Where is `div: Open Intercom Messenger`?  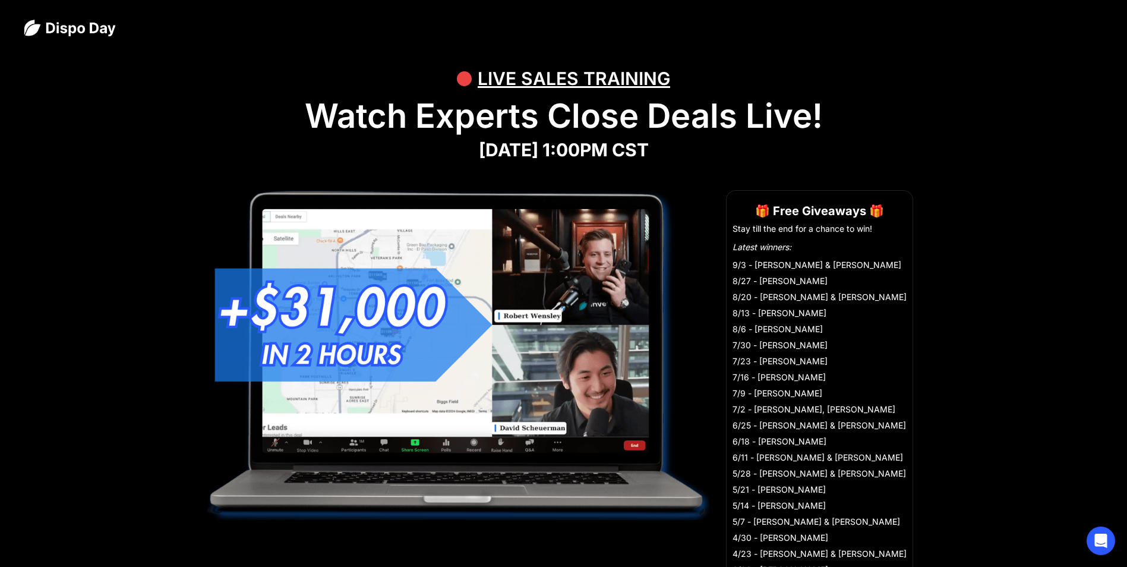 div: Open Intercom Messenger is located at coordinates (1100, 540).